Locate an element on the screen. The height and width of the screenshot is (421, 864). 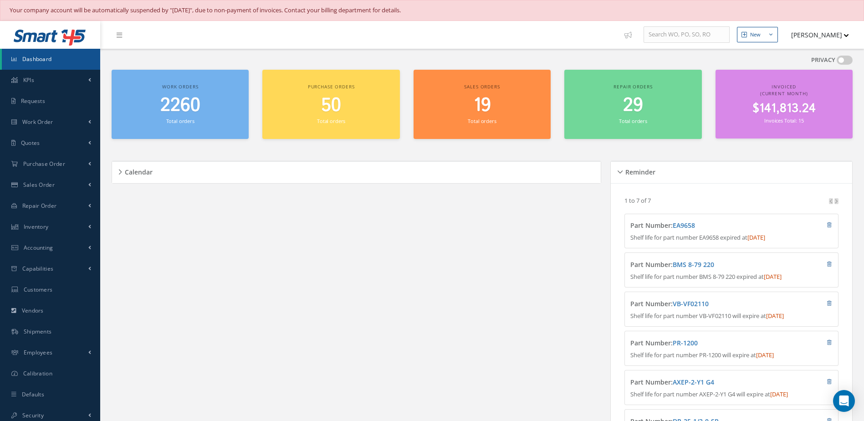
a: Invoiced (Current Month) $141,813.24 Invoices Total: 15 is located at coordinates (783, 104).